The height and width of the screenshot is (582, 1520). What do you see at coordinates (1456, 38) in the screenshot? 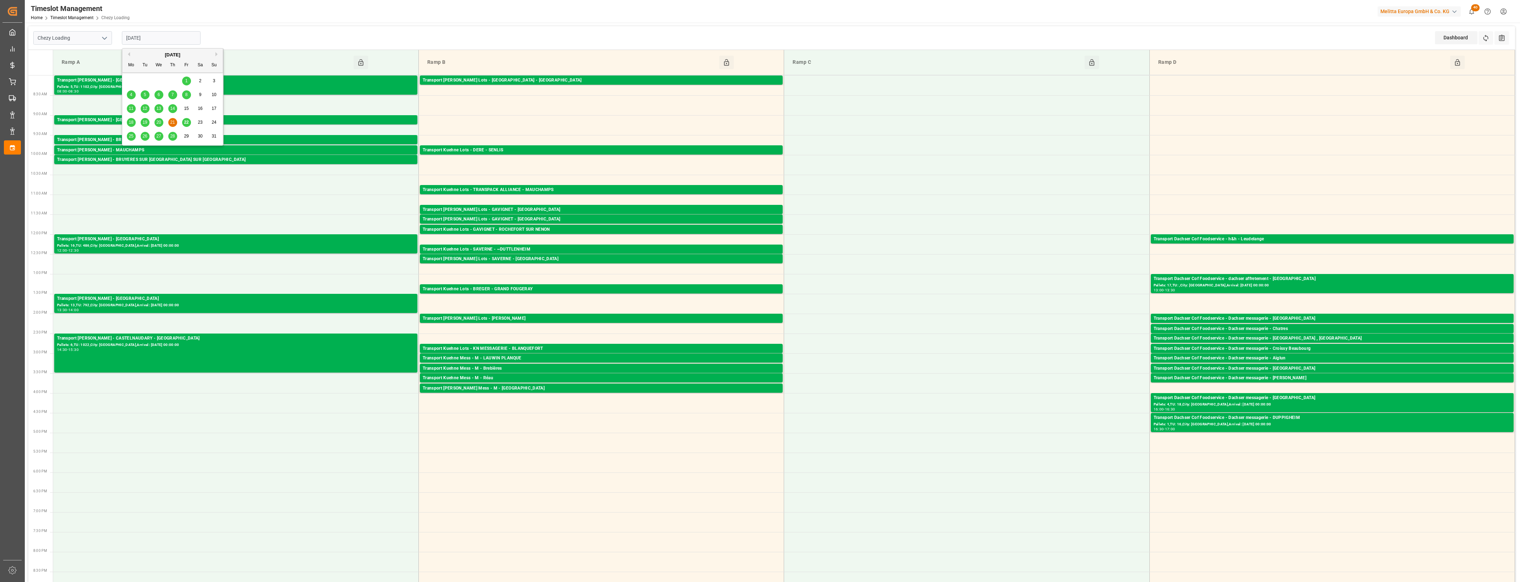
I see `div: Dashboard` at bounding box center [1456, 38].